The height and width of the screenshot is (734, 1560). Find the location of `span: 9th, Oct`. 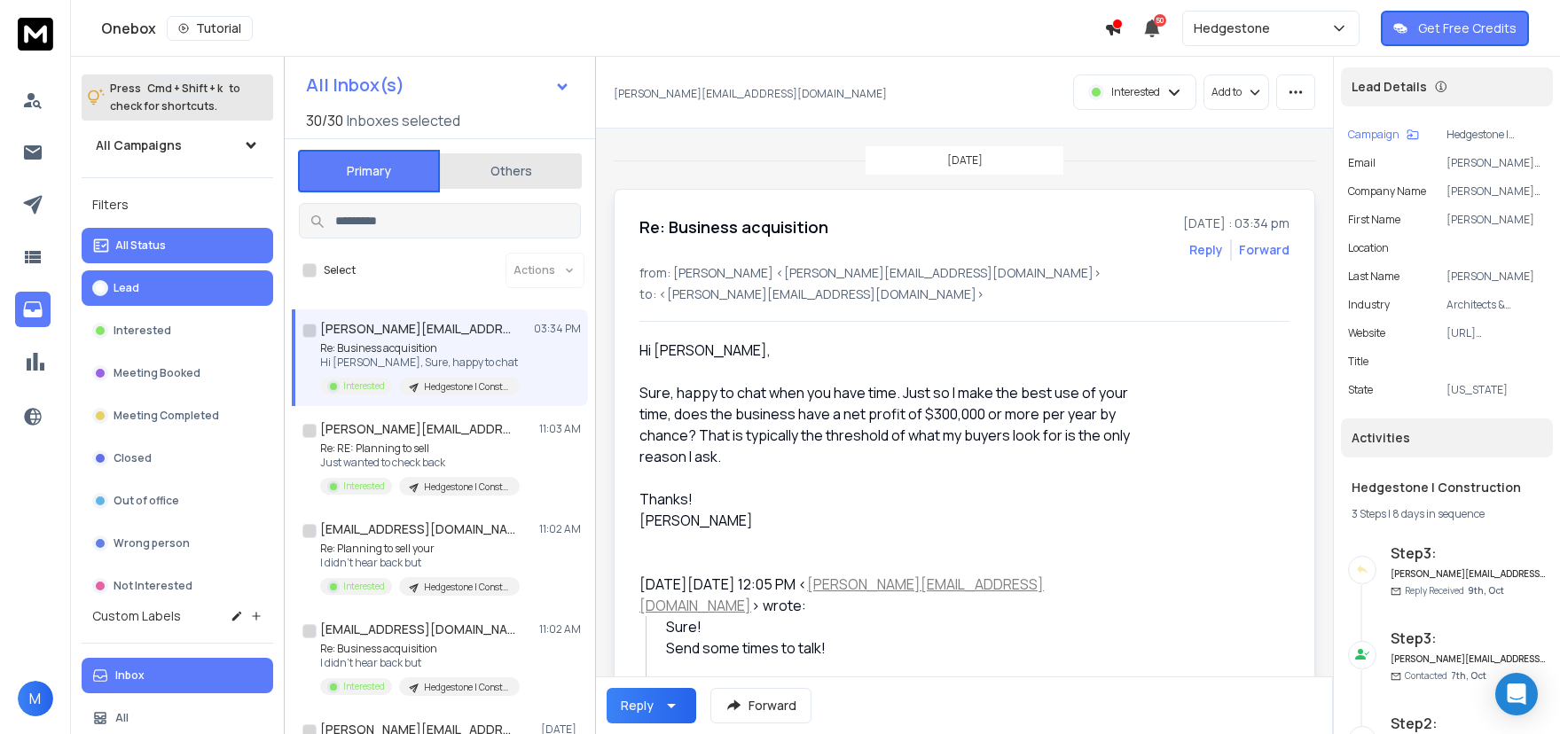

span: 9th, Oct is located at coordinates (1485, 590).